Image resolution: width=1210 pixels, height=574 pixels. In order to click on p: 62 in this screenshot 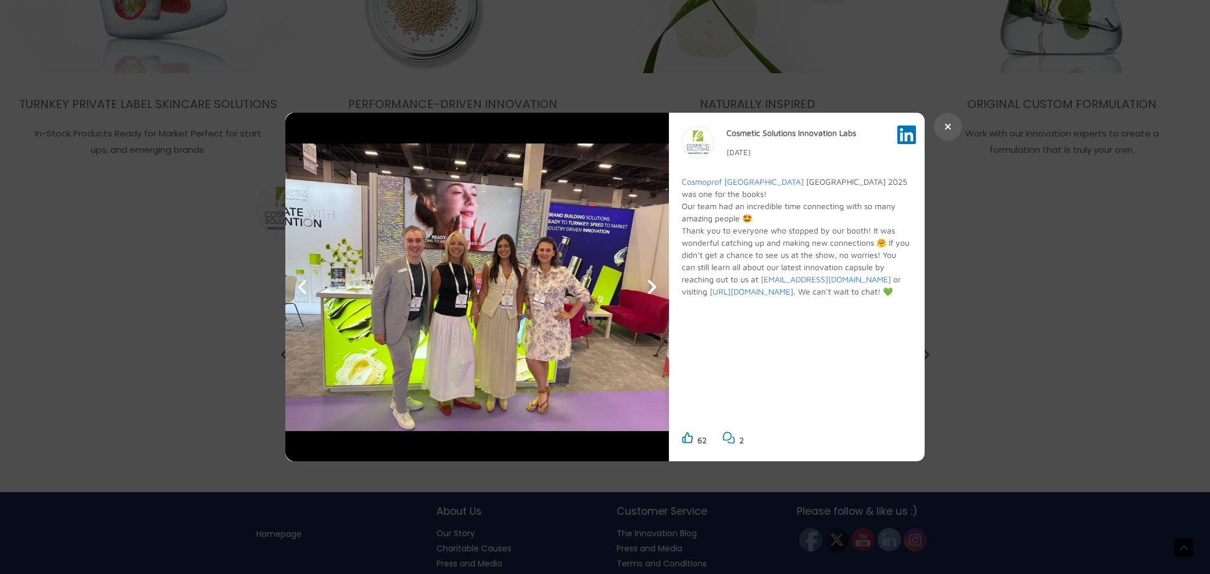, I will do `click(702, 440)`.